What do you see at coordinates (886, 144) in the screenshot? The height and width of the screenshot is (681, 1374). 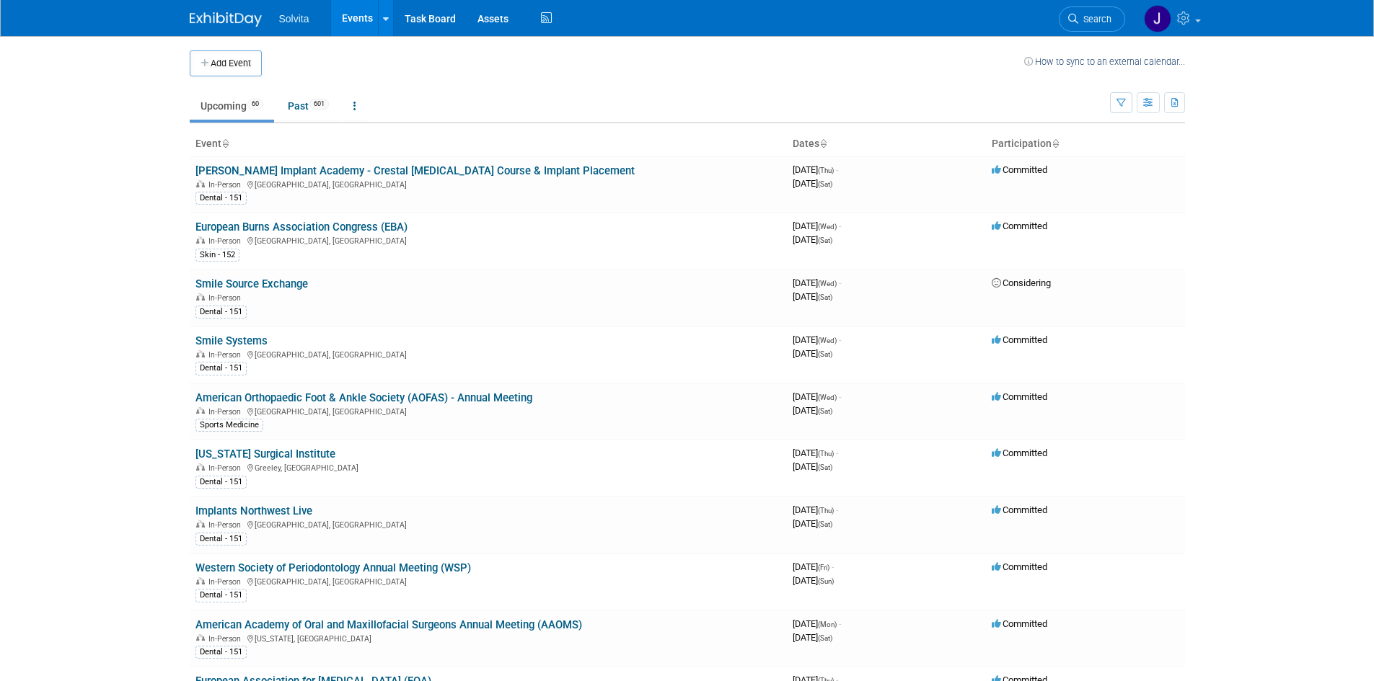 I see `th: Dates` at bounding box center [886, 144].